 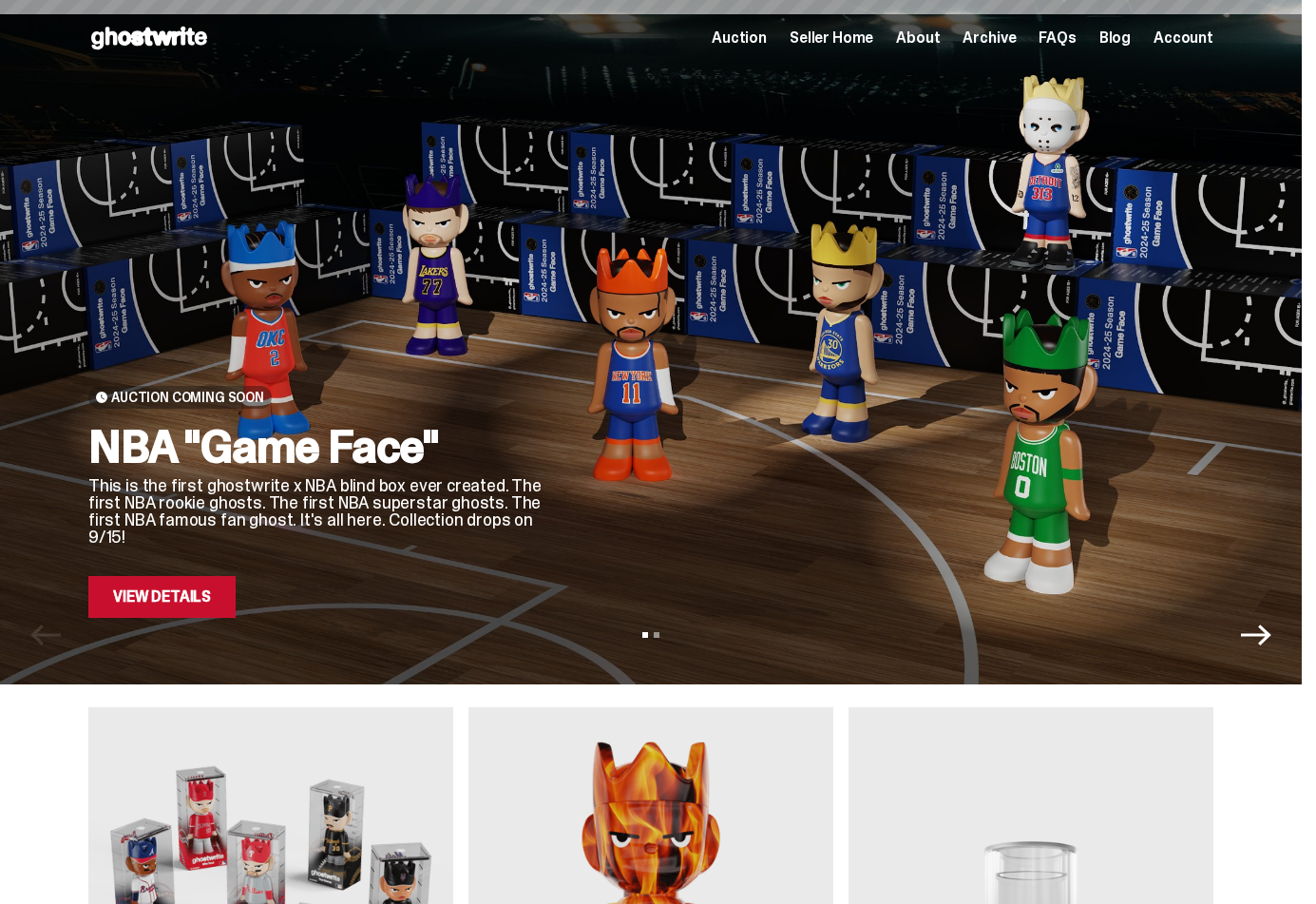 I want to click on button: Next, so click(x=1256, y=635).